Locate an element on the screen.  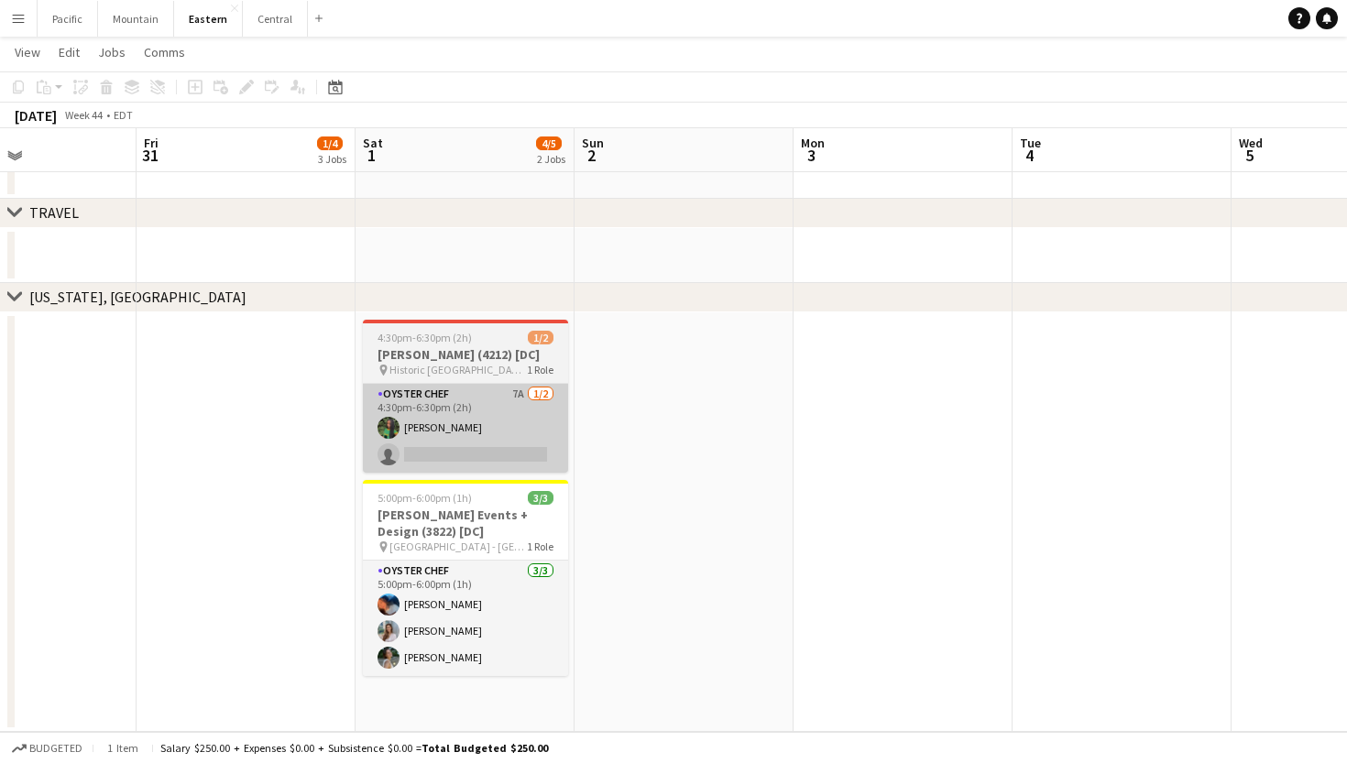
span: 31 is located at coordinates (149, 155).